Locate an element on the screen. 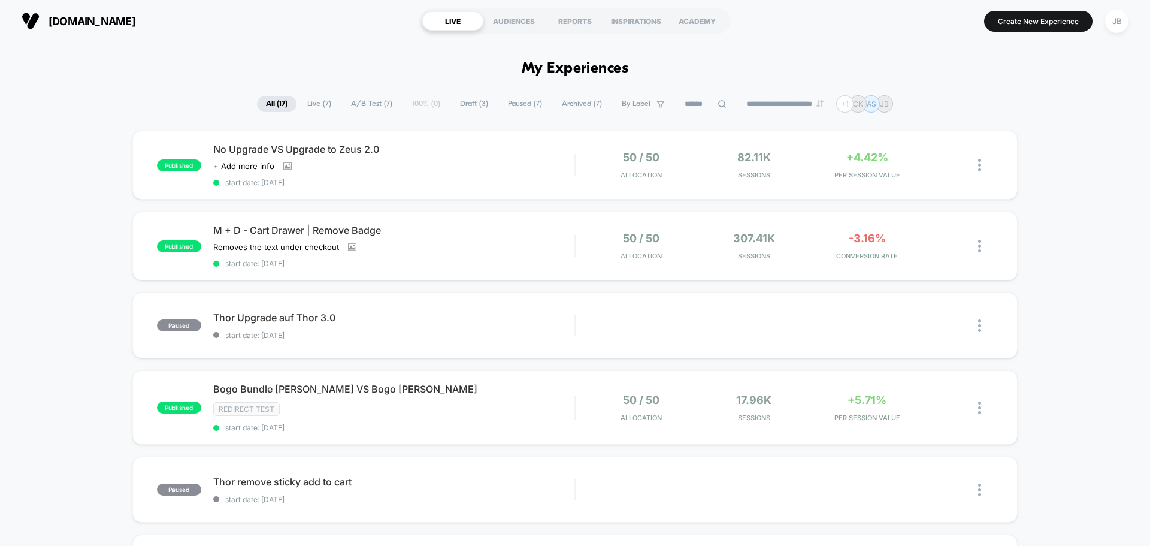 This screenshot has height=546, width=1150. span: +5.71% is located at coordinates (867, 399).